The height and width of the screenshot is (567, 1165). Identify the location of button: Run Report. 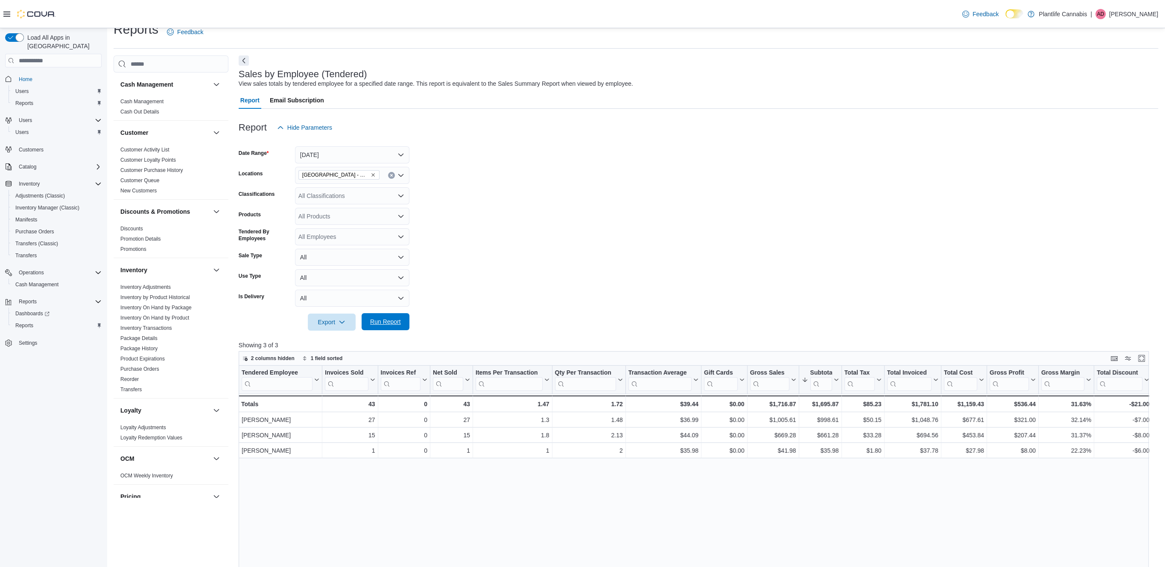
(385, 322).